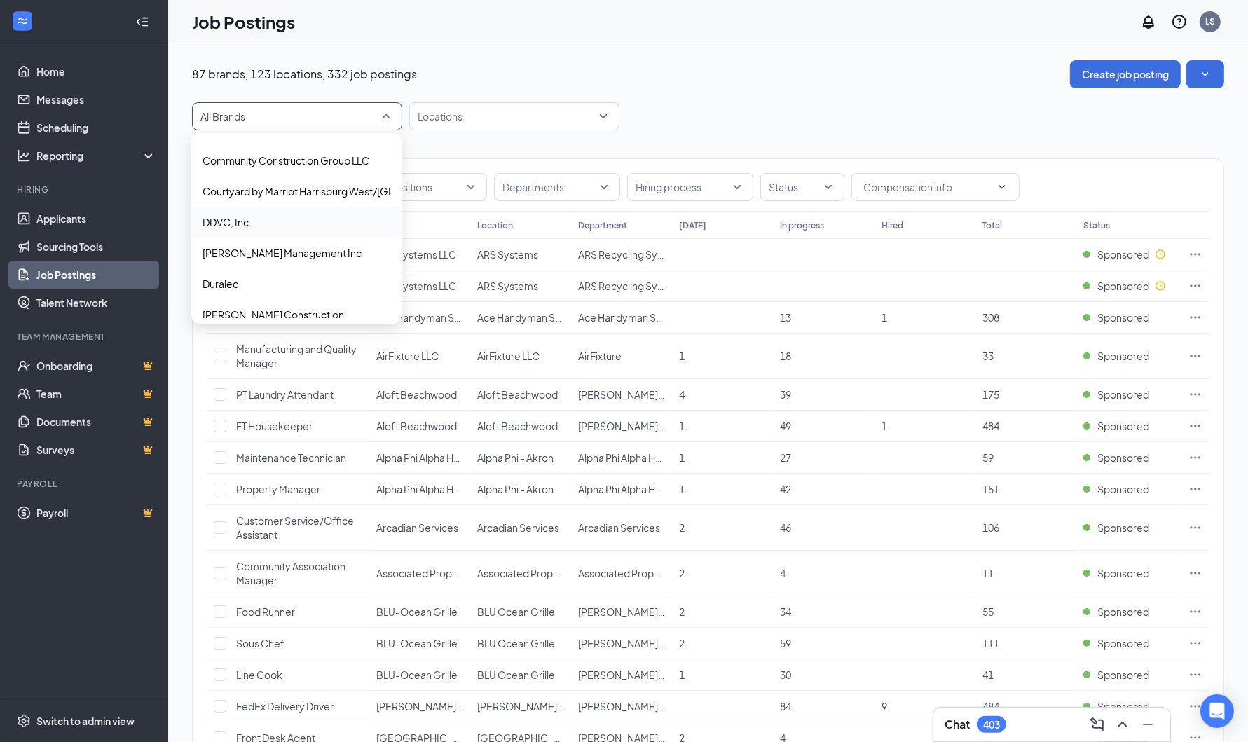  I want to click on span: 151, so click(990, 489).